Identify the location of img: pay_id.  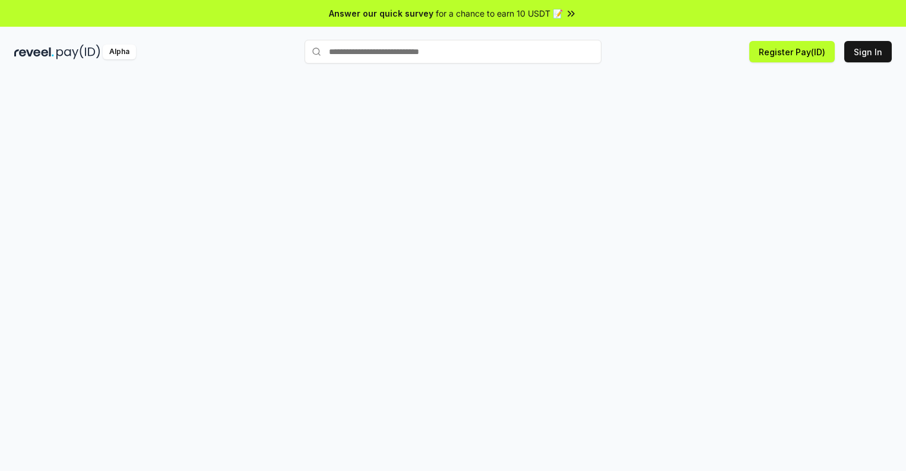
(78, 52).